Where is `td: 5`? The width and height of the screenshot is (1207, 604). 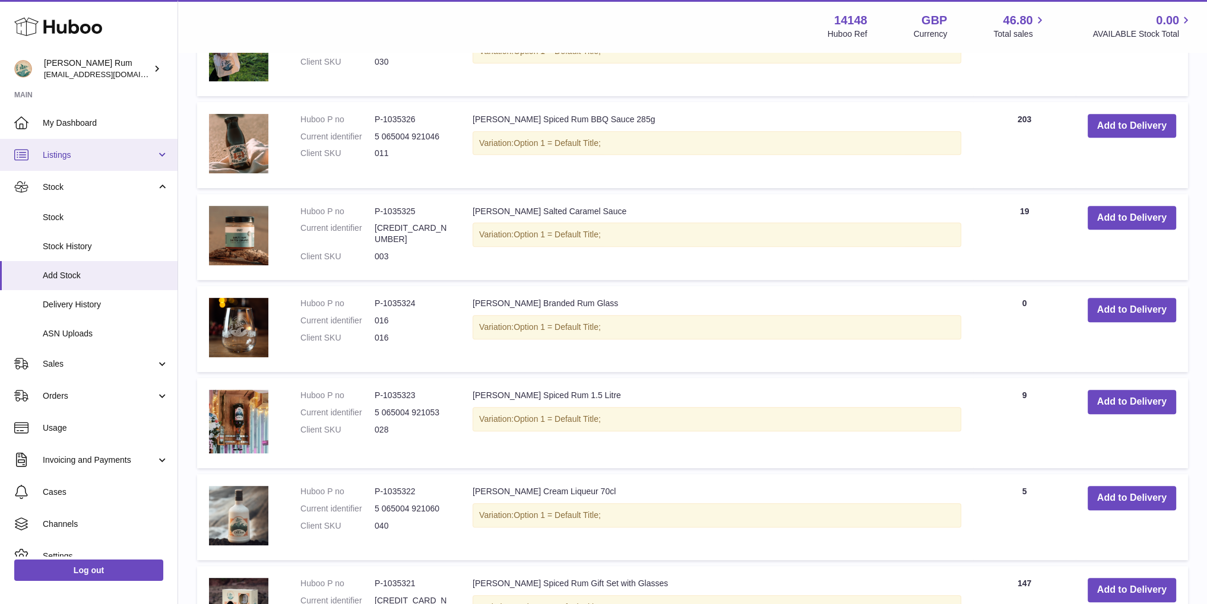
td: 5 is located at coordinates (1024, 517).